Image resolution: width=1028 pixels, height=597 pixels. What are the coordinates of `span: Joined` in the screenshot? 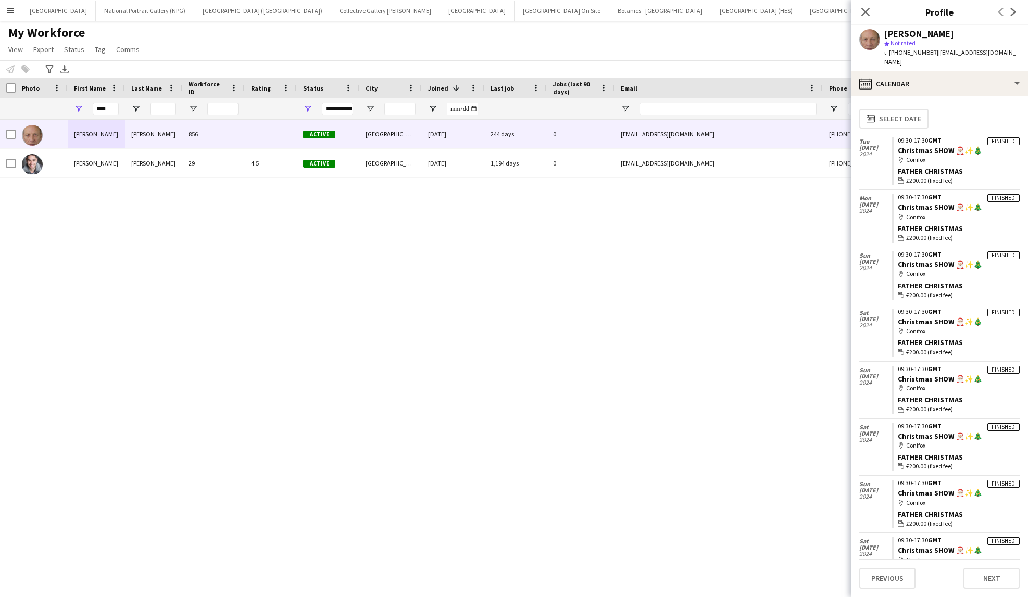 It's located at (438, 88).